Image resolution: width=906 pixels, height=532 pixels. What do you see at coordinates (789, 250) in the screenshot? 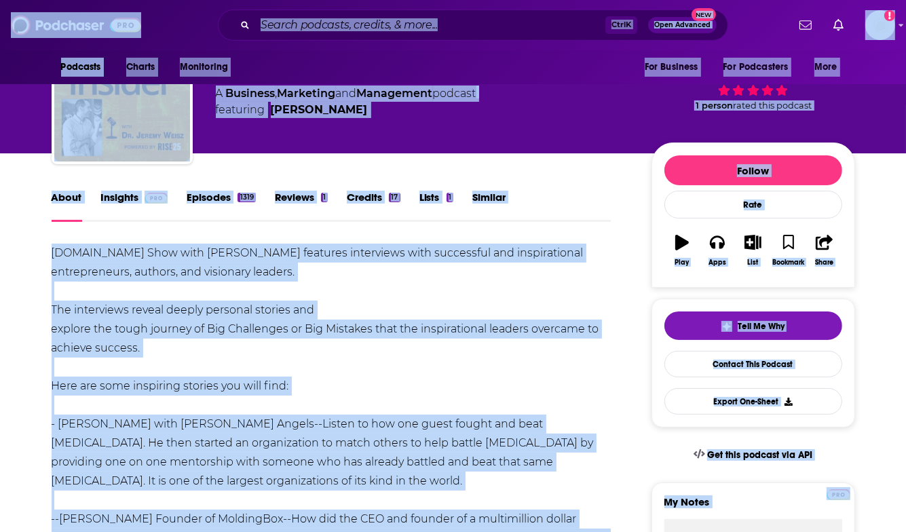
I see `button: Bookmark` at bounding box center [789, 250].